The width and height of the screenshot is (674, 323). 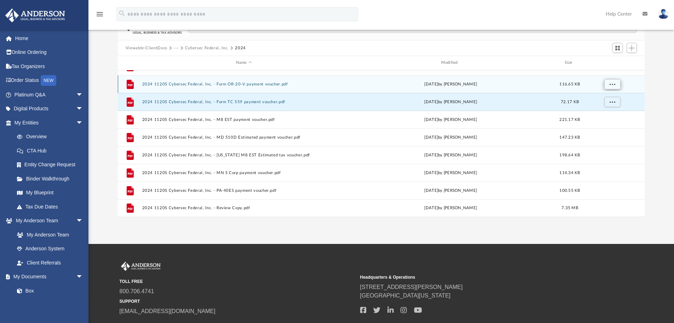 I want to click on a: My Entitiesarrow_drop_down, so click(x=49, y=123).